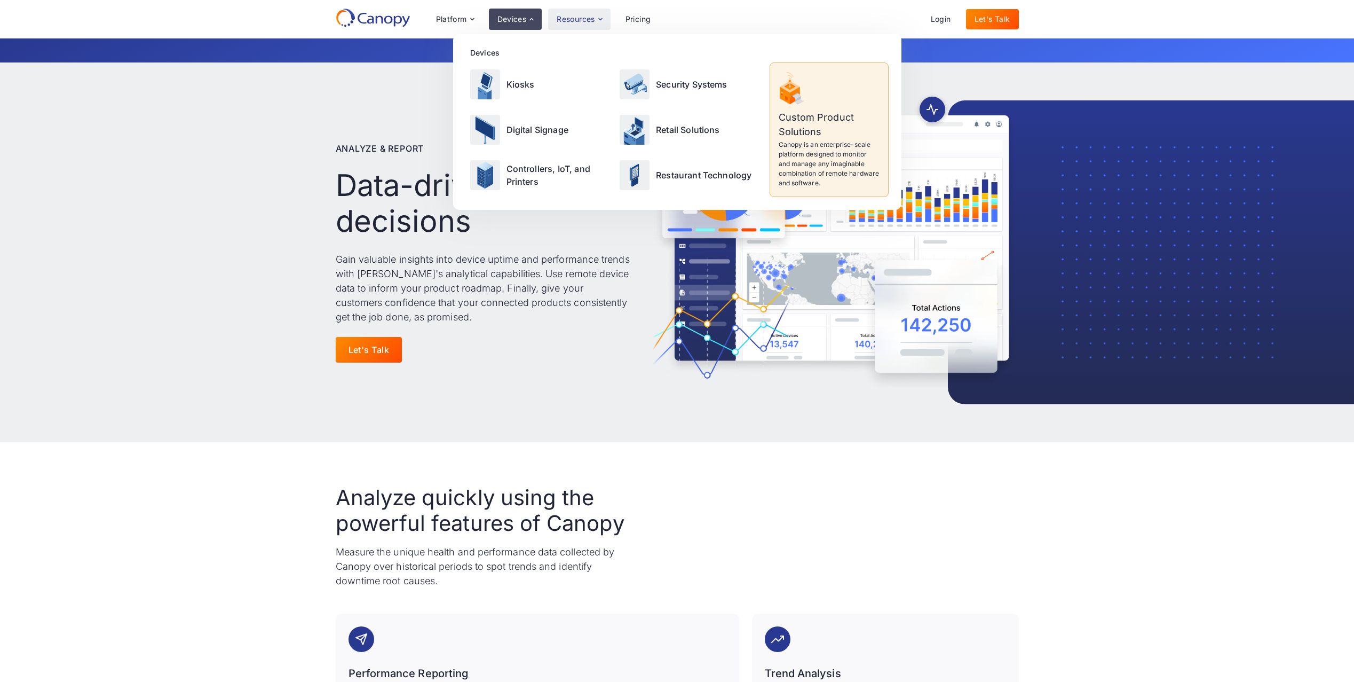 The height and width of the screenshot is (682, 1354). Describe the element at coordinates (483, 203) in the screenshot. I see `h1: Data-driven device decisions` at that location.